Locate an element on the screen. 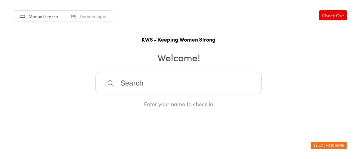 The image size is (357, 159). span: Scanner input is located at coordinates (93, 16).